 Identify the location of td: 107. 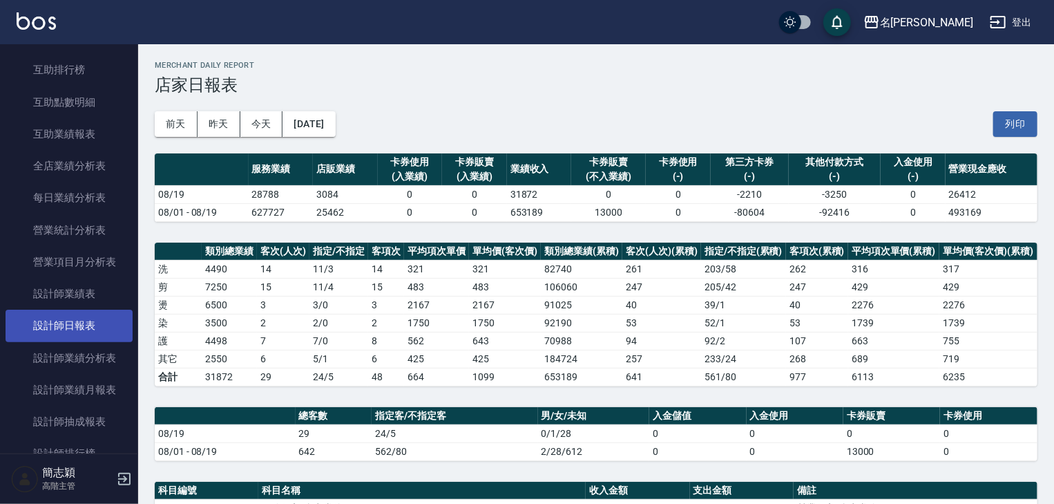
(817, 341).